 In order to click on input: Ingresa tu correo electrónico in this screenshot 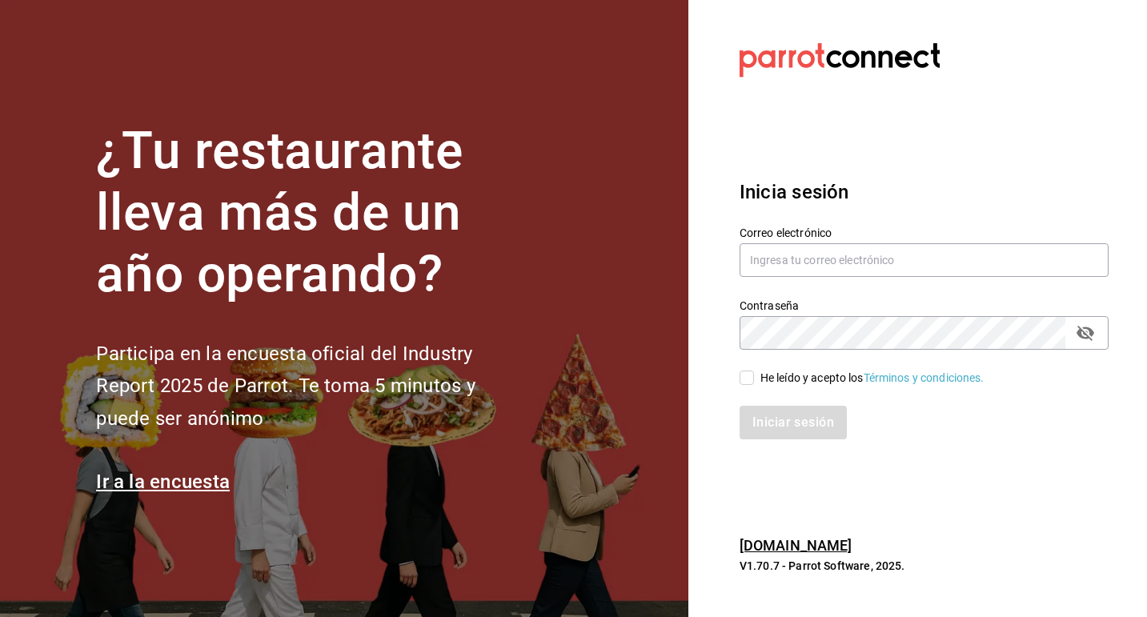, I will do `click(924, 260)`.